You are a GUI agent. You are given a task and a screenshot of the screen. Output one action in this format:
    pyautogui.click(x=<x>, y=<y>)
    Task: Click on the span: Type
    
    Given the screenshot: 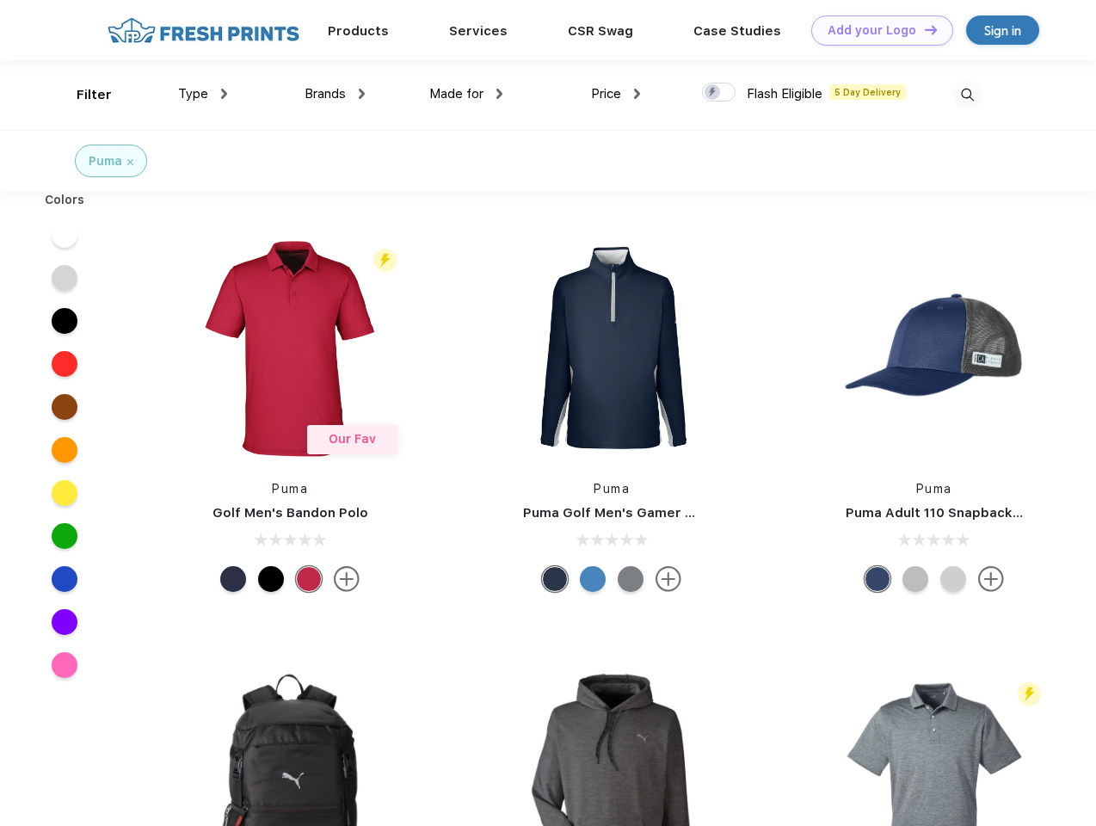 What is the action you would take?
    pyautogui.click(x=193, y=94)
    